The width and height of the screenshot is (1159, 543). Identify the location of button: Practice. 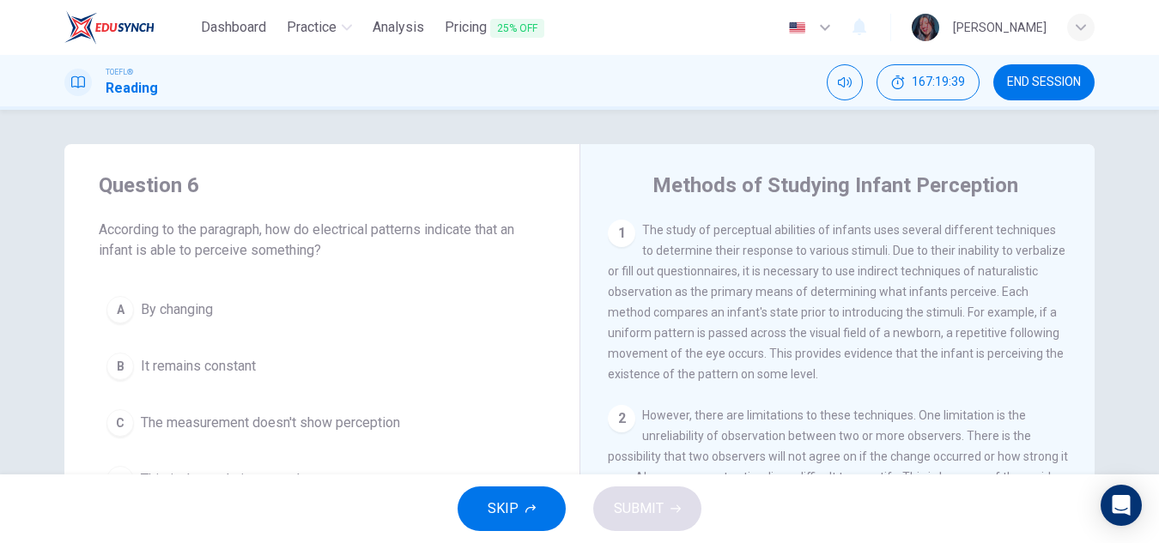
(319, 27).